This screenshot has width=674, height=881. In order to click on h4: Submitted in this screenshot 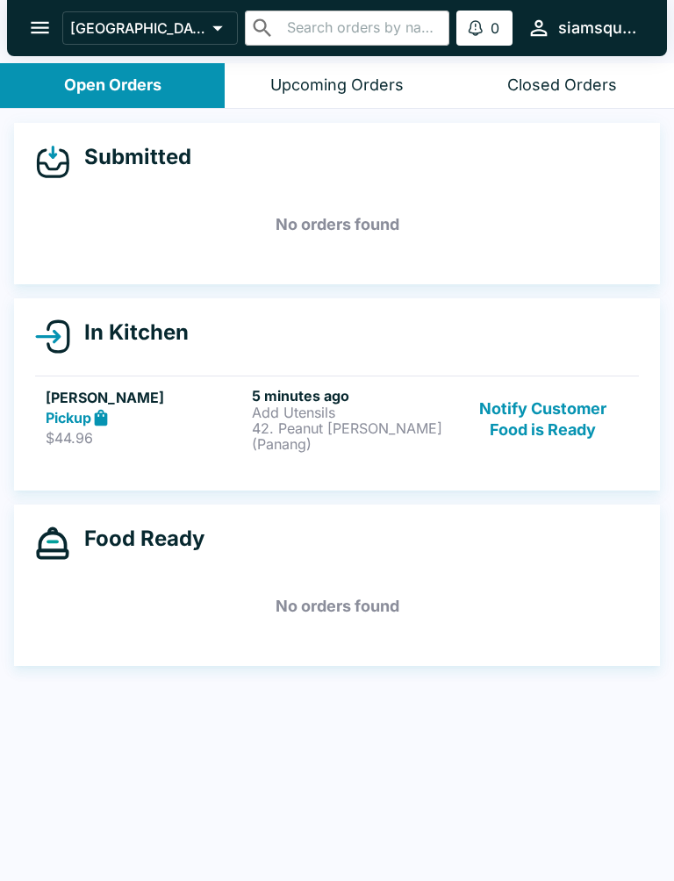, I will do `click(131, 157)`.